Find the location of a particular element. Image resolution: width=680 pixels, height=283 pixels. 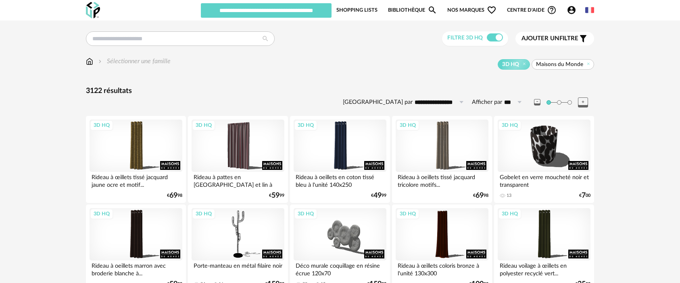

div: 3122 résultats is located at coordinates (340, 91).